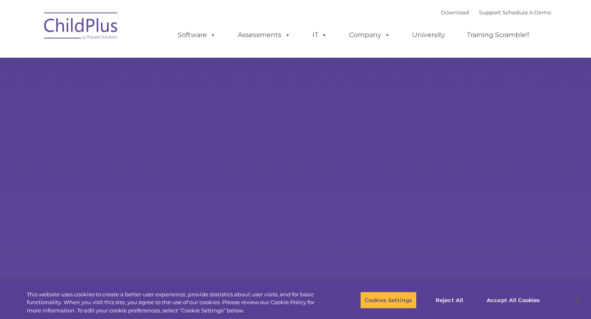 The width and height of the screenshot is (591, 319). Describe the element at coordinates (527, 12) in the screenshot. I see `a: Schedule A Demo` at that location.